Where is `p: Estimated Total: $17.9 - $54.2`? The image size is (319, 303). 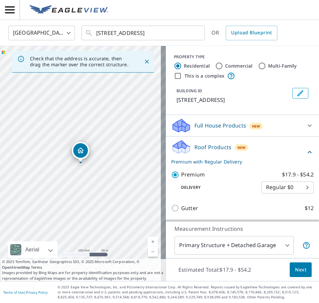 p: Estimated Total: $17.9 - $54.2 is located at coordinates (215, 270).